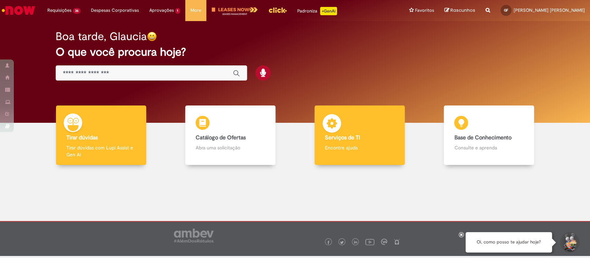  Describe the element at coordinates (317, 11) in the screenshot. I see `div: Padroniza` at that location.